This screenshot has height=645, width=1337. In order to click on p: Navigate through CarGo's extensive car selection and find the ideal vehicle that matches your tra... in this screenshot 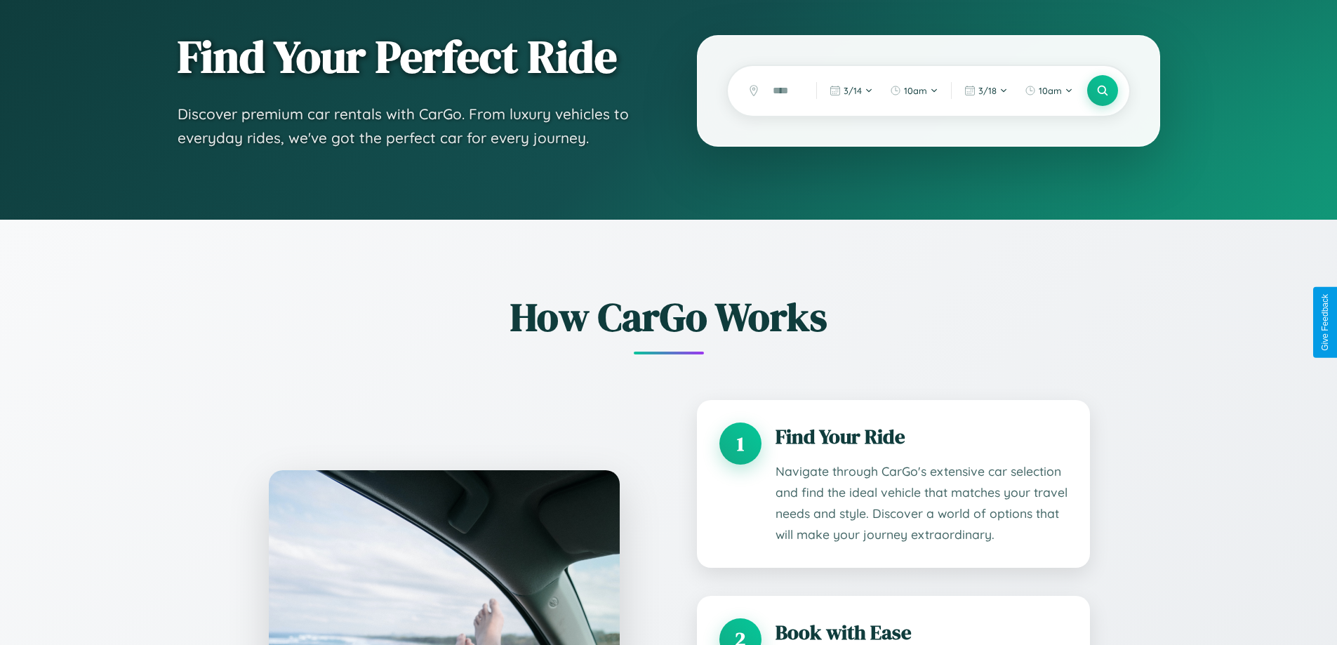, I will do `click(922, 503)`.